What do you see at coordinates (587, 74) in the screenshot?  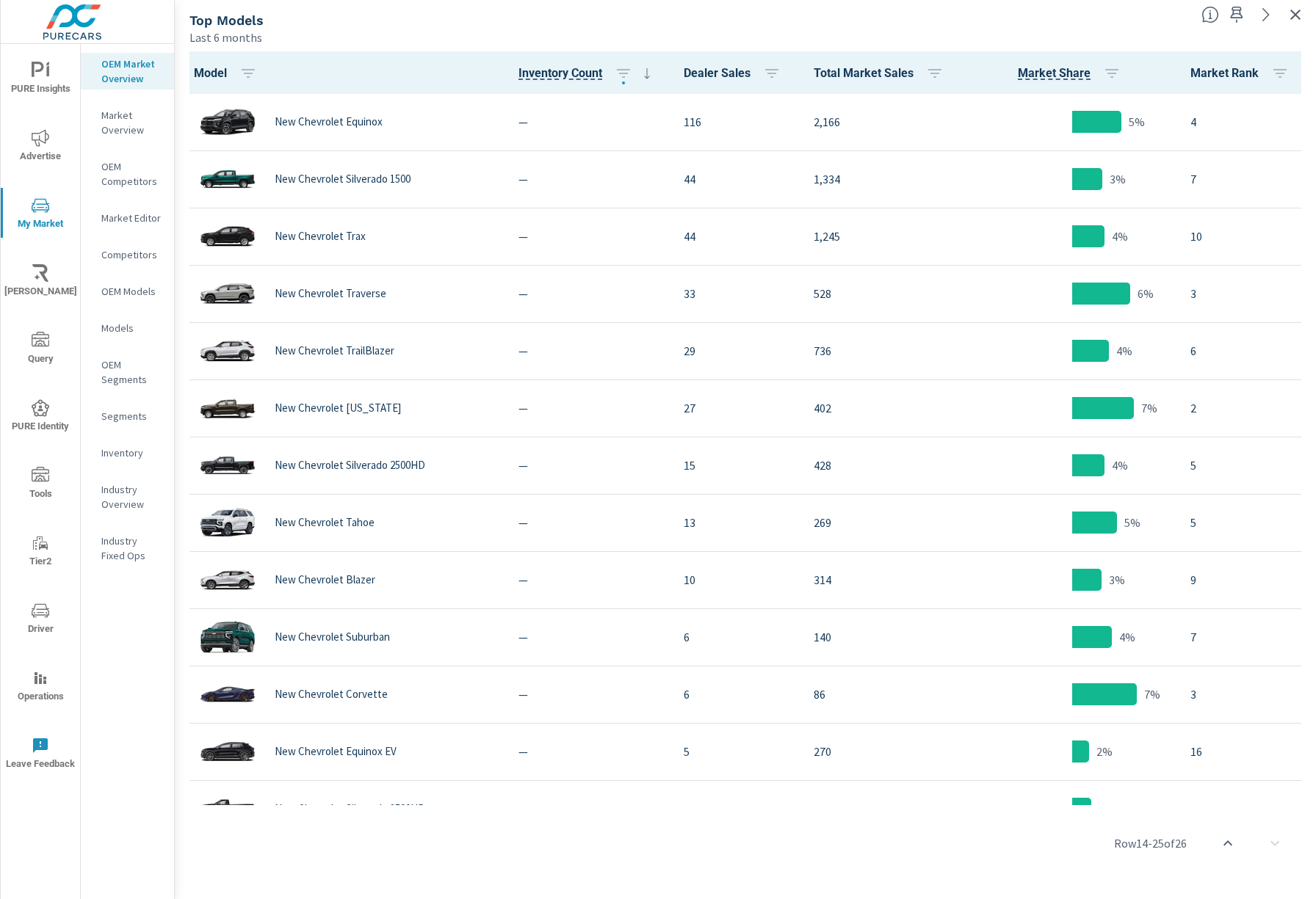 I see `span: Inventory Count` at bounding box center [587, 74].